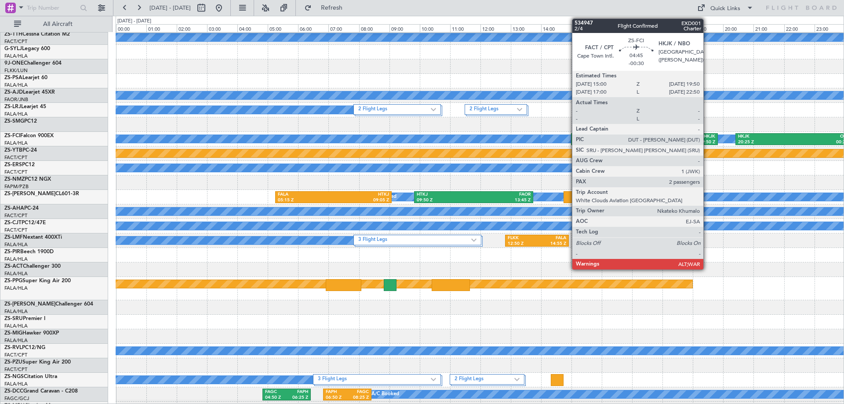 The width and height of the screenshot is (844, 404). Describe the element at coordinates (766, 142) in the screenshot. I see `div: 20:25 Z` at that location.